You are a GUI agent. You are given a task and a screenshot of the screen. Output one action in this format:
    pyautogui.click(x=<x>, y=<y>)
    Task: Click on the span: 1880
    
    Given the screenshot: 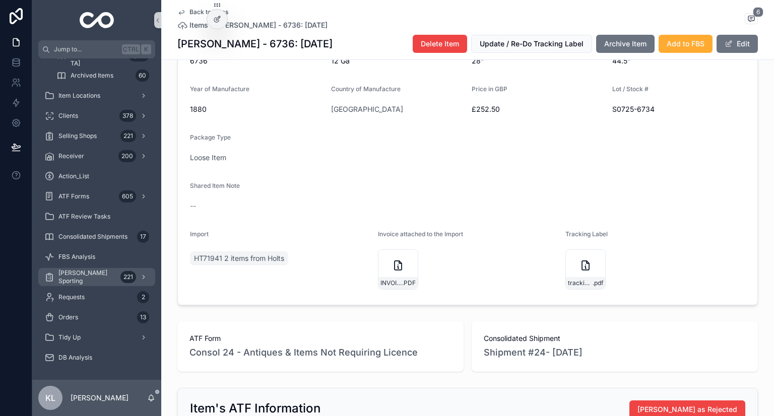 What is the action you would take?
    pyautogui.click(x=256, y=109)
    